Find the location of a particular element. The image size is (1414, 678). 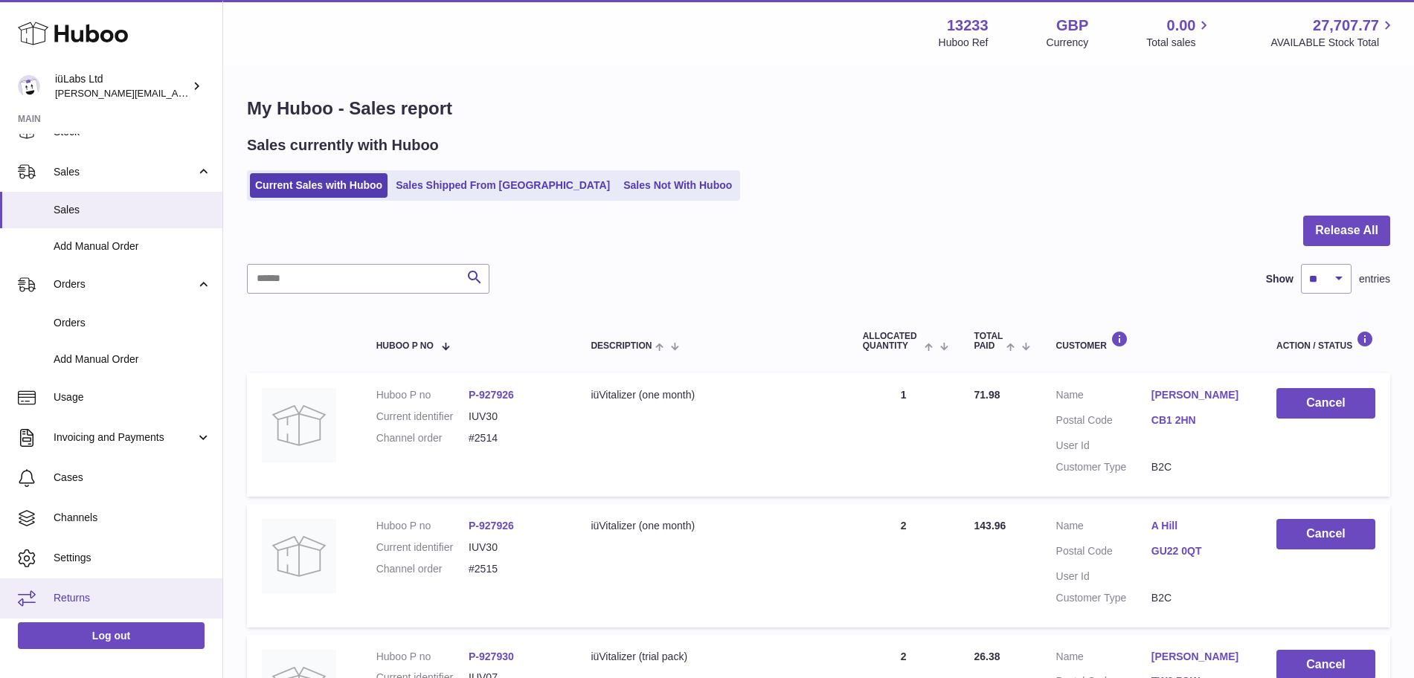

span: Description is located at coordinates (621, 346).